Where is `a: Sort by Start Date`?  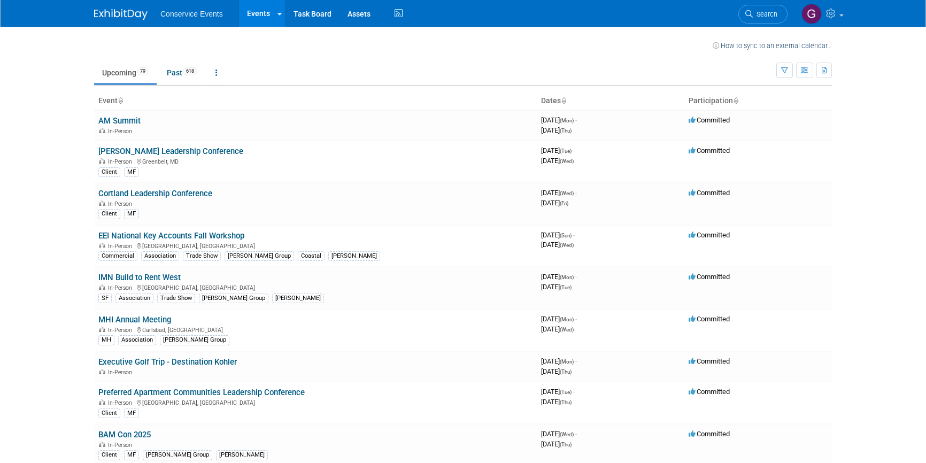
a: Sort by Start Date is located at coordinates (564, 101).